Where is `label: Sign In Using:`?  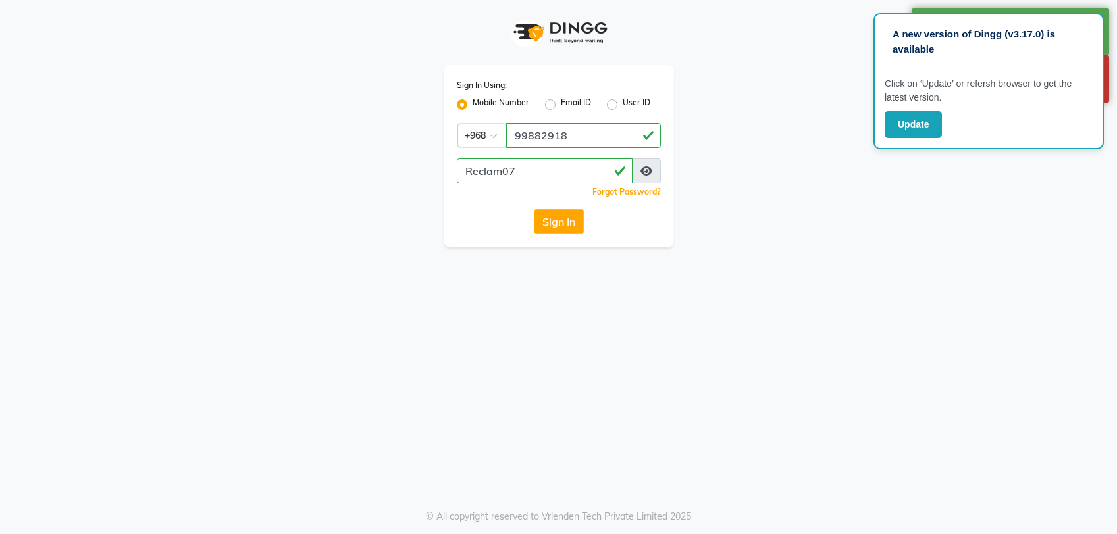 label: Sign In Using: is located at coordinates (482, 86).